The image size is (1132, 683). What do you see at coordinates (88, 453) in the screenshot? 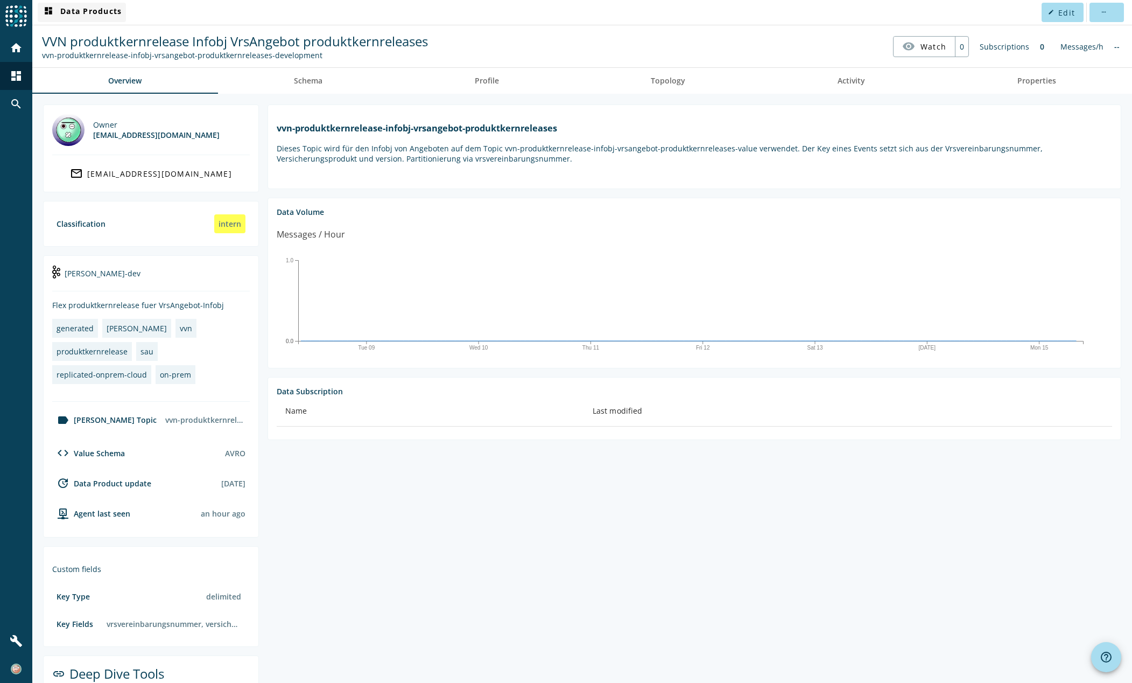
I see `div: Value Schema` at bounding box center [88, 453].